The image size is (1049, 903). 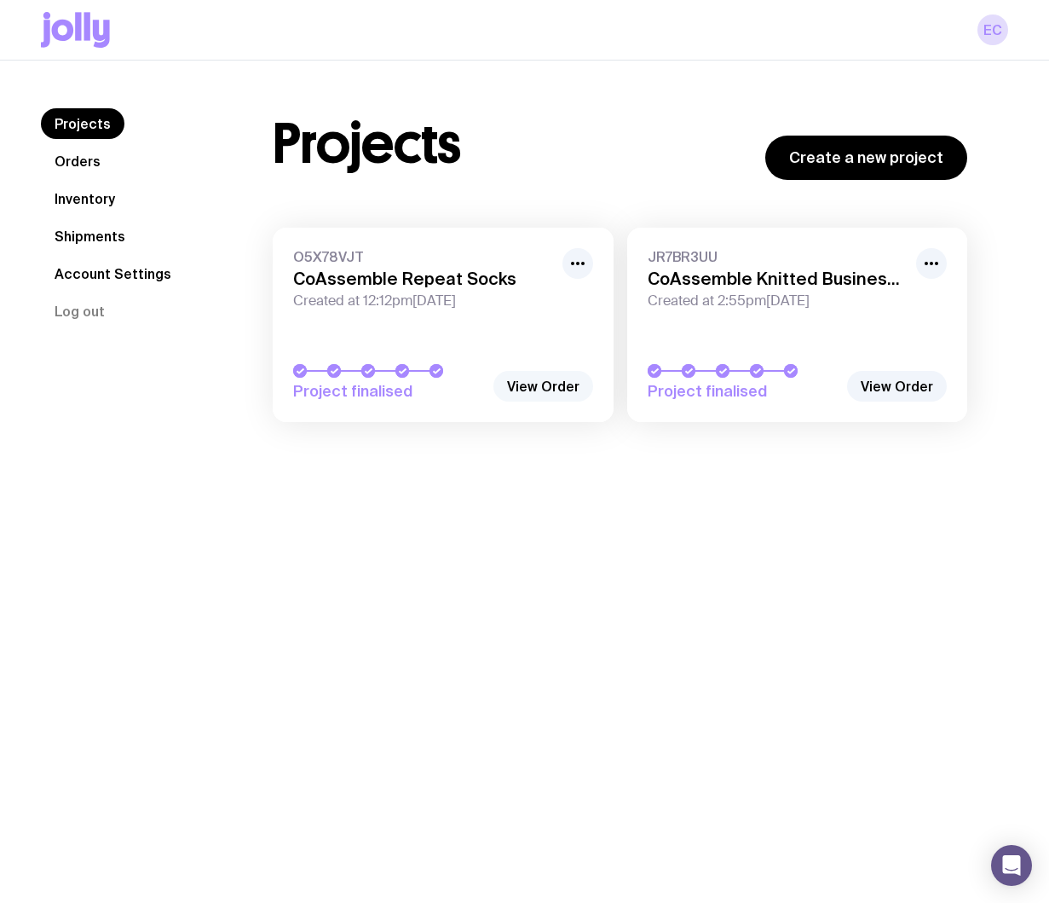 I want to click on button: Log out, so click(x=79, y=311).